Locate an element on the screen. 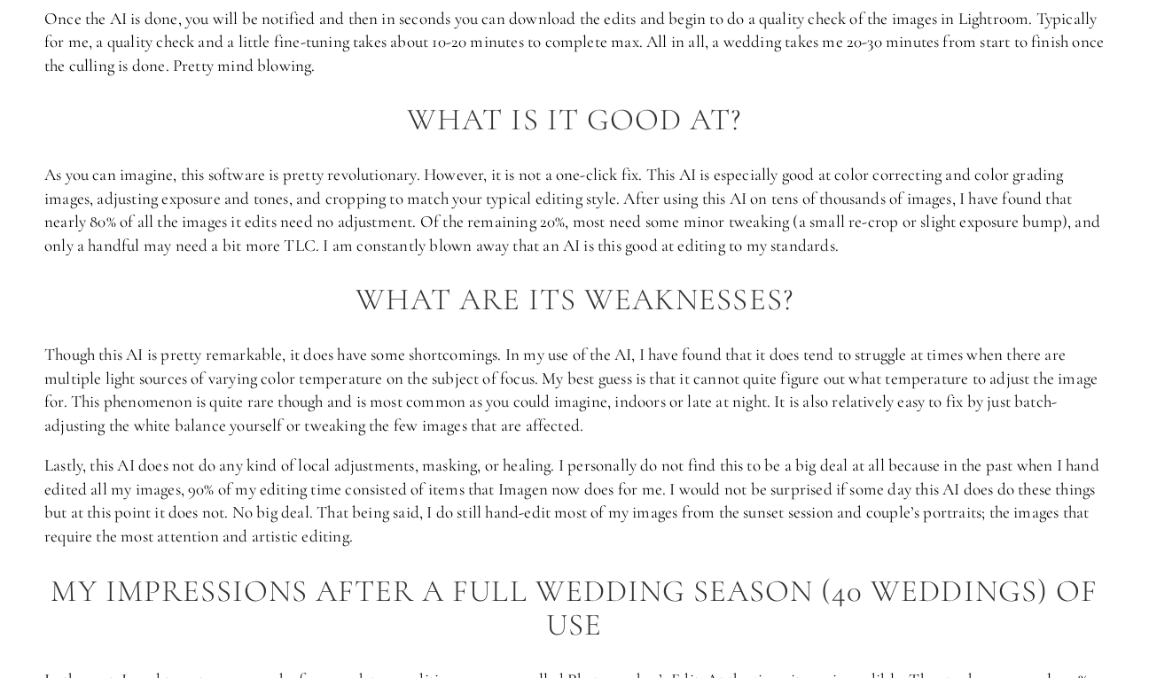 The image size is (1149, 678). p: Once the AI is done, you will be notified and then in seconds you can download the edits and begi... is located at coordinates (574, 43).